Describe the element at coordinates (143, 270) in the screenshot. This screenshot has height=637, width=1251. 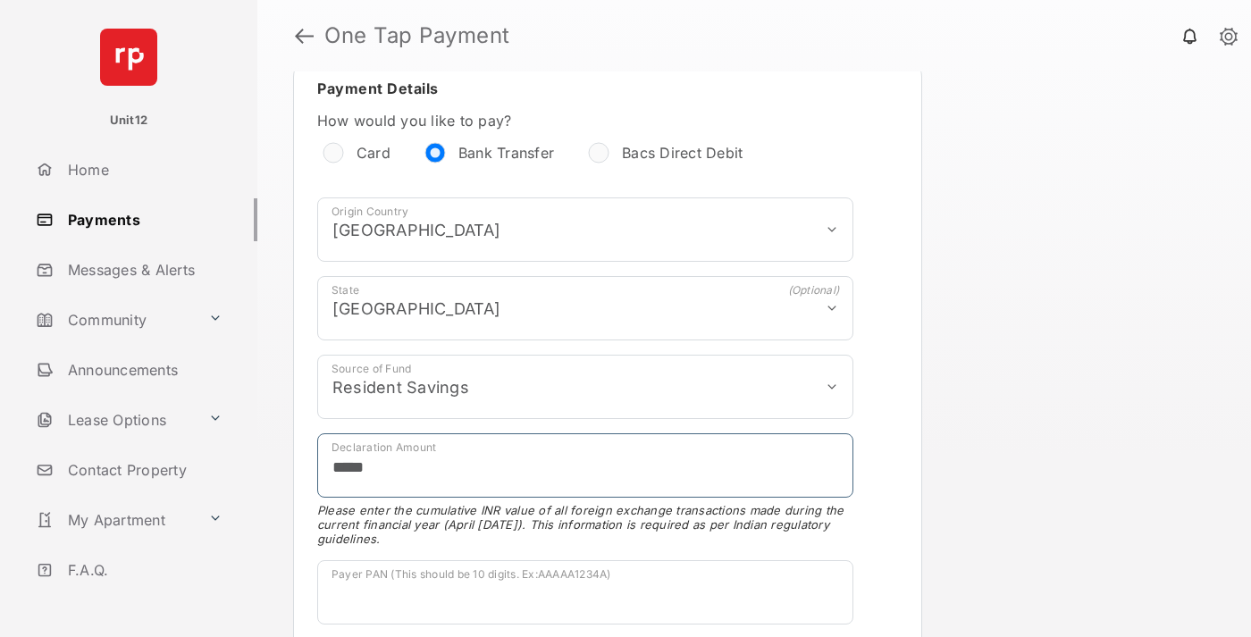
I see `a: Messages & Alerts` at that location.